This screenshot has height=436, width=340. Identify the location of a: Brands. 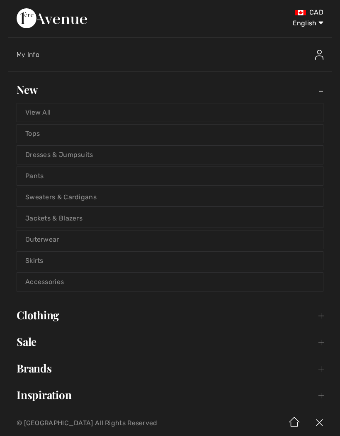
(170, 368).